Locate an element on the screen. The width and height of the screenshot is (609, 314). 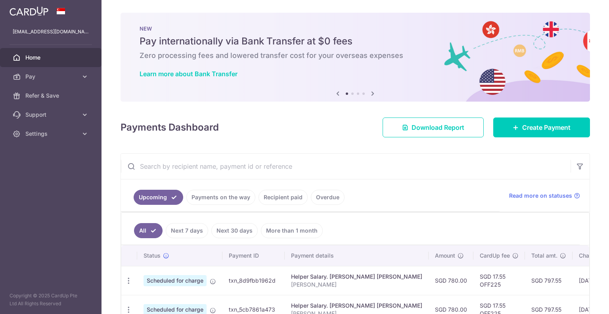
td: SGD 17.55 OFF225 is located at coordinates (499, 280).